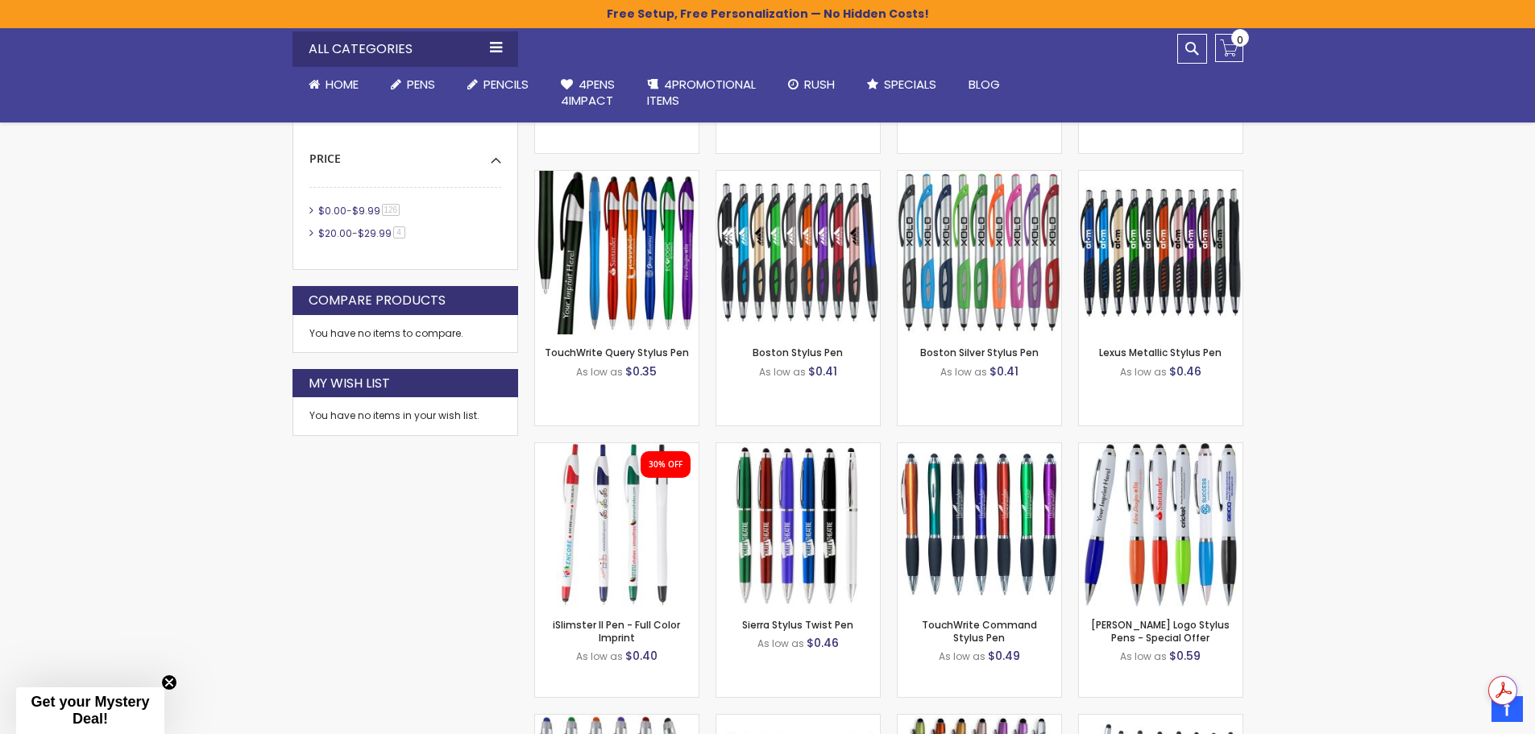  Describe the element at coordinates (798, 252) in the screenshot. I see `img: Boston Stylus Pen` at that location.